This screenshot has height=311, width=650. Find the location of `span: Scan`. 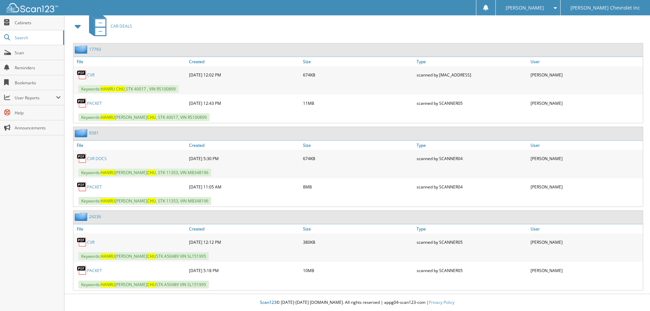

span: Scan is located at coordinates (38, 53).